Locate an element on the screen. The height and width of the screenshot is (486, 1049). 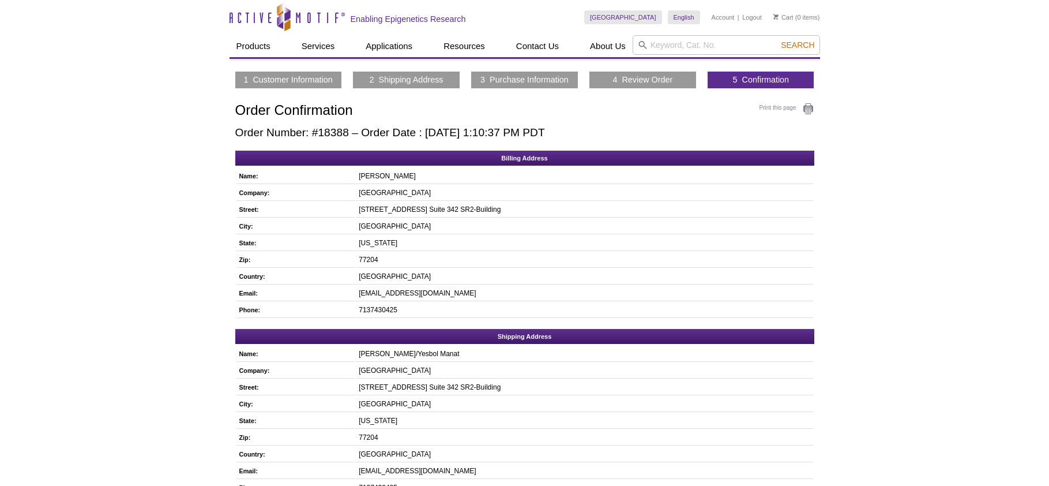
a: Account is located at coordinates (723, 17).